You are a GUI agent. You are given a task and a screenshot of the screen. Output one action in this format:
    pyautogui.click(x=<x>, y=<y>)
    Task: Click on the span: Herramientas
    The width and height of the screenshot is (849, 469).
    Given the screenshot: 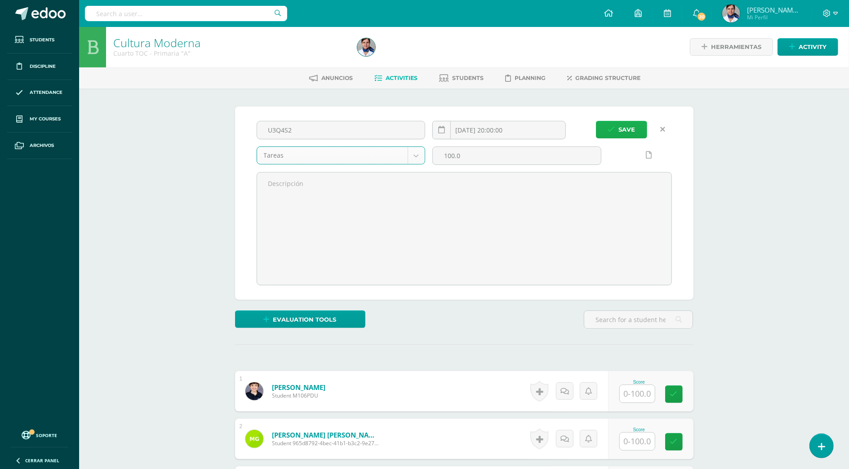 What is the action you would take?
    pyautogui.click(x=737, y=47)
    